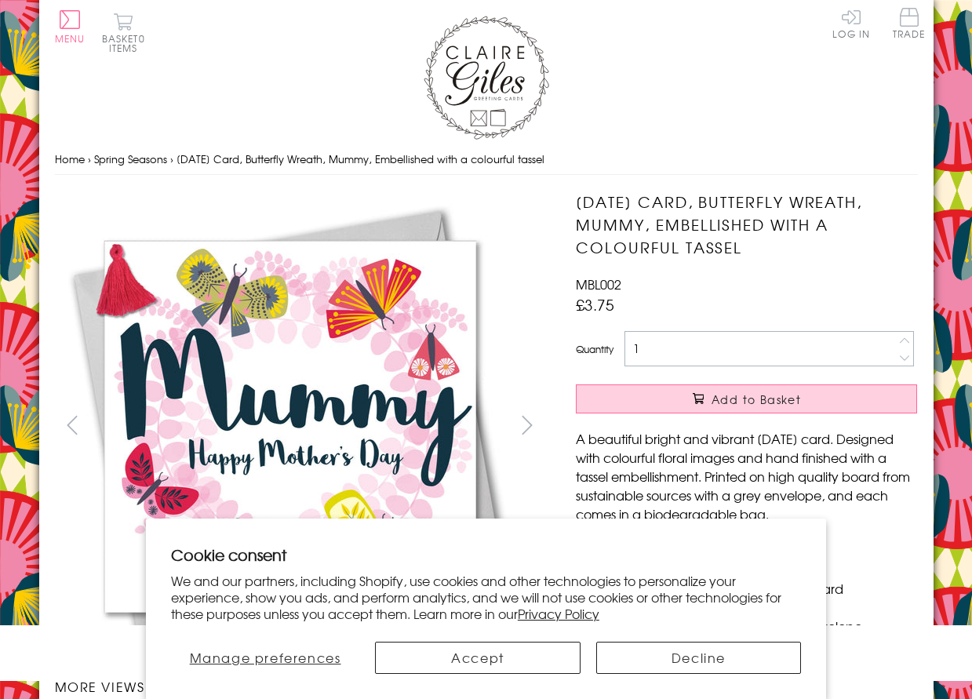  What do you see at coordinates (909, 23) in the screenshot?
I see `span: Trade` at bounding box center [909, 23].